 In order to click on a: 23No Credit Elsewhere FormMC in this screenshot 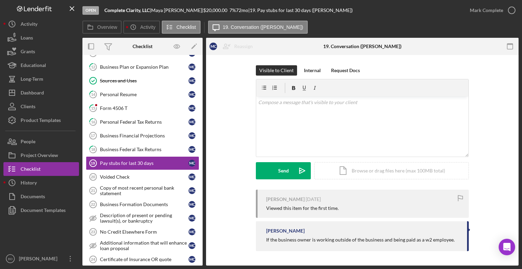, I will do `click(143, 232)`.